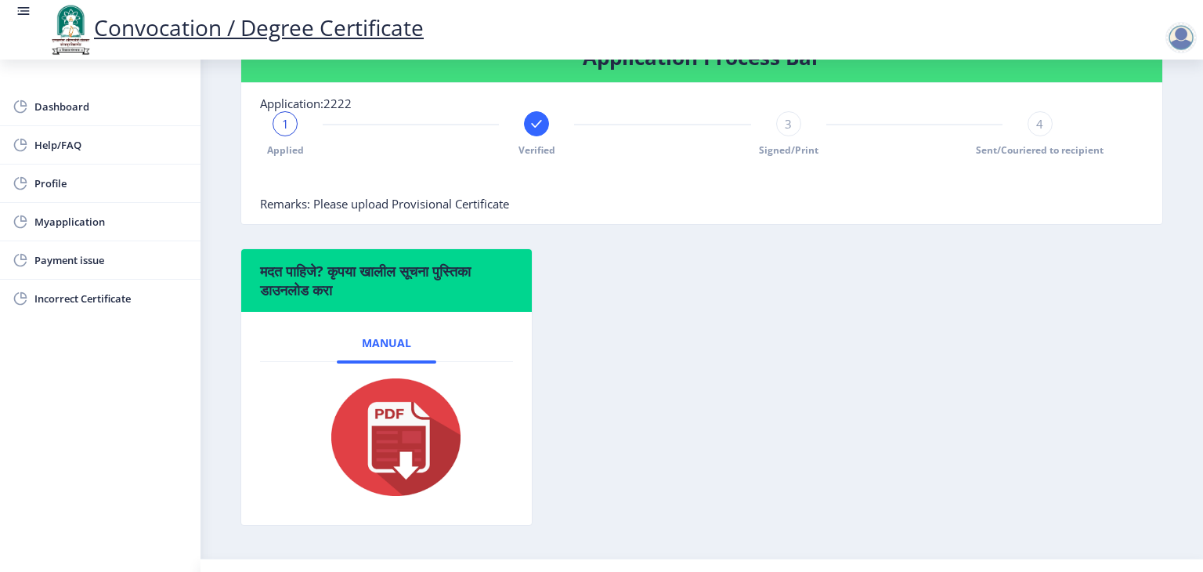 The height and width of the screenshot is (572, 1203). I want to click on span: Myapplication, so click(111, 222).